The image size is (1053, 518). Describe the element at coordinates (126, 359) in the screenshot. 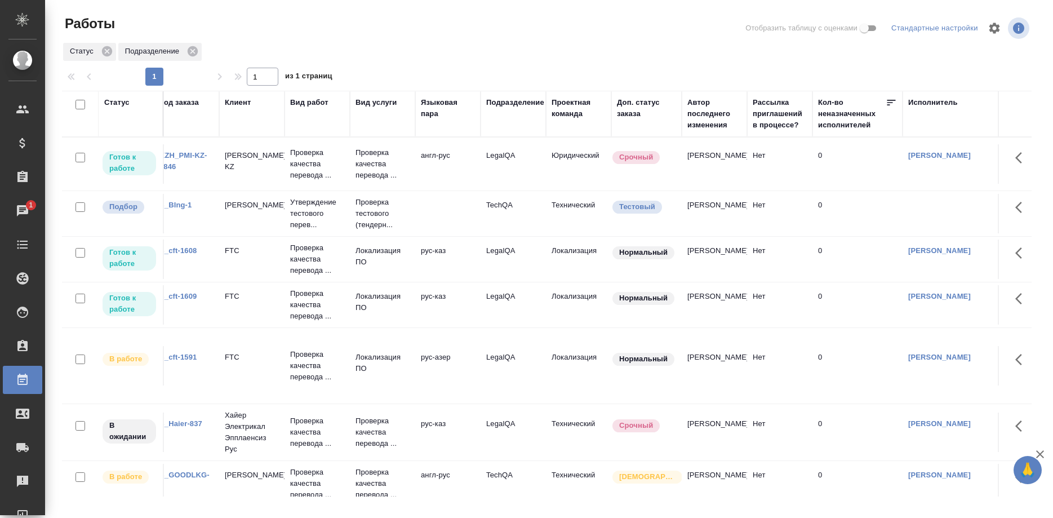

I see `p: В работе` at that location.